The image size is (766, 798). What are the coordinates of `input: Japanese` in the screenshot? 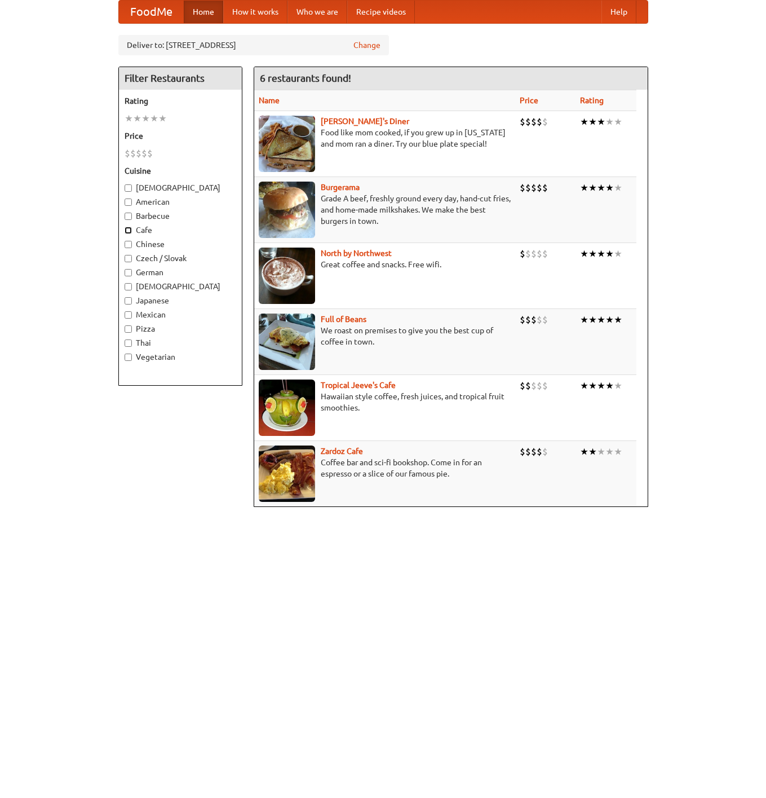 It's located at (128, 301).